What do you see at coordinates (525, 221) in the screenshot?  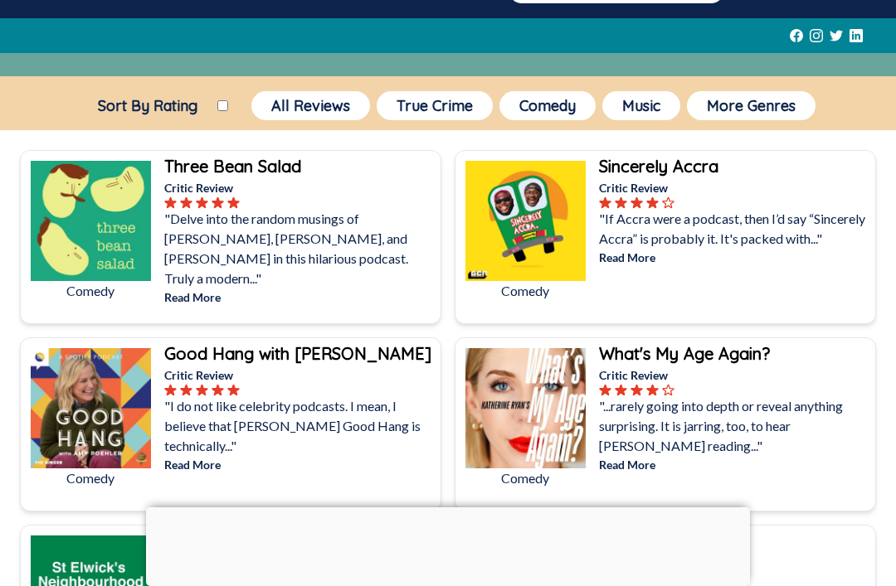 I see `img: Sincerely Accra` at bounding box center [525, 221].